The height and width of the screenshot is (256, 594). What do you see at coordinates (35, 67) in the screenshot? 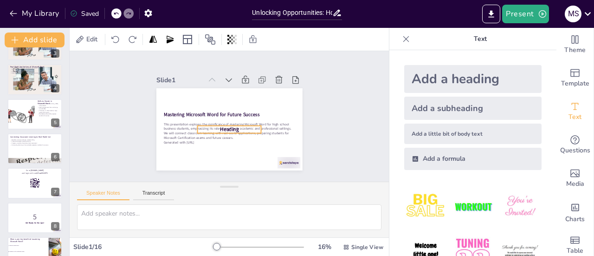
I see `p: Real-World Applications of Microsoft Word` at bounding box center [35, 67].